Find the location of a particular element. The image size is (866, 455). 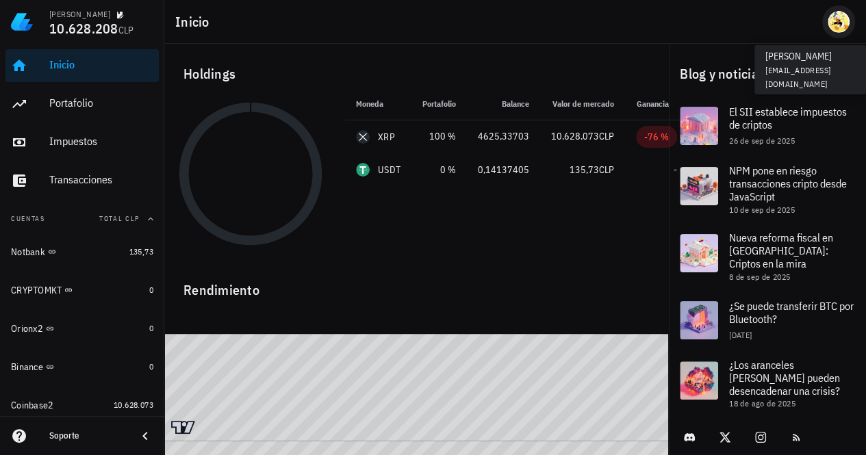

a: Inicio is located at coordinates (82, 66).